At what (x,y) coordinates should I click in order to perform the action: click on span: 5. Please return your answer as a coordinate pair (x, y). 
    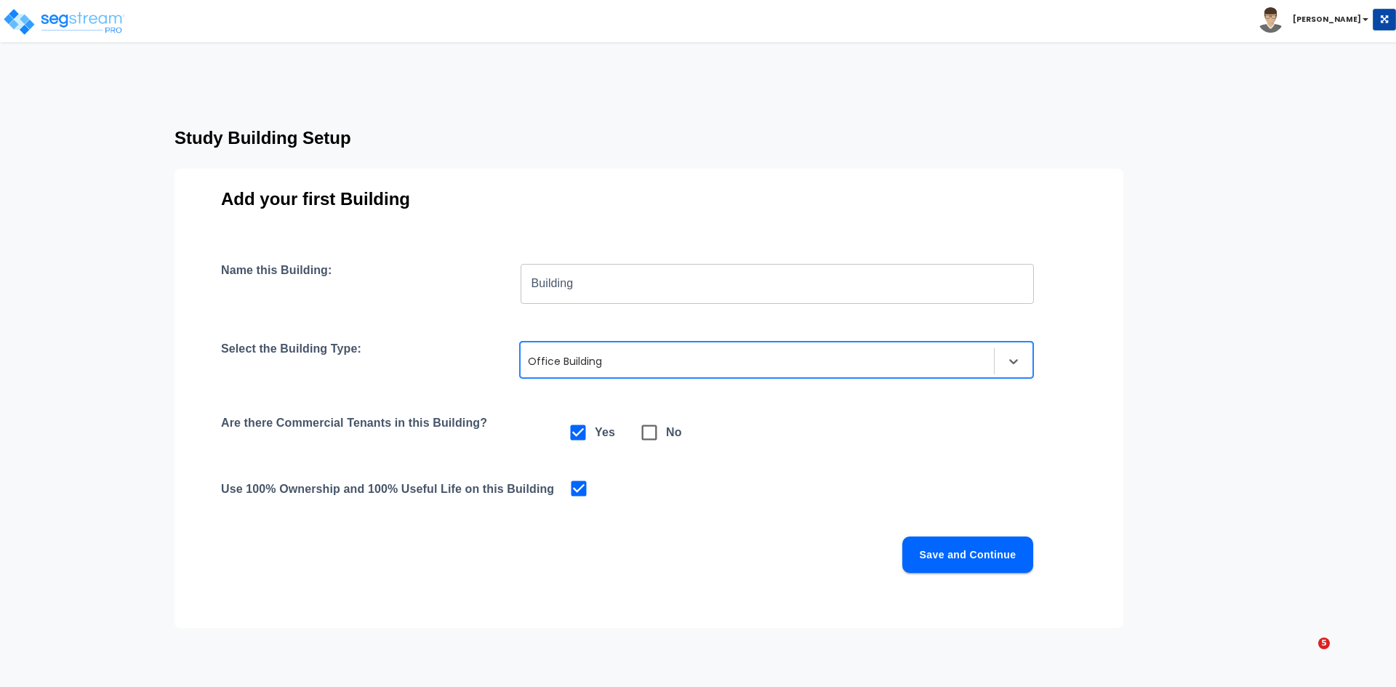
    Looking at the image, I should click on (1324, 644).